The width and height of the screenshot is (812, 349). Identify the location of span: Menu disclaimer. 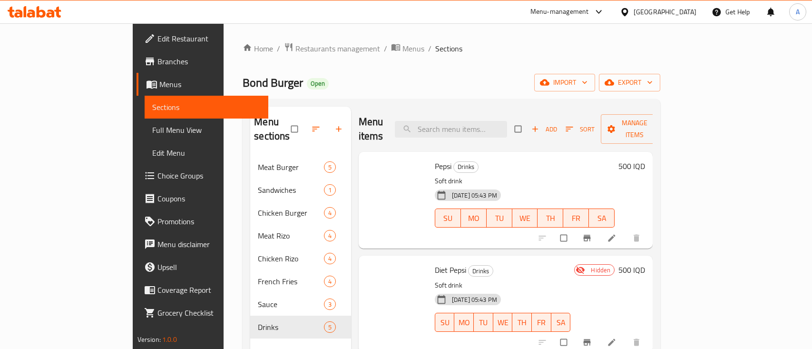
(209, 244).